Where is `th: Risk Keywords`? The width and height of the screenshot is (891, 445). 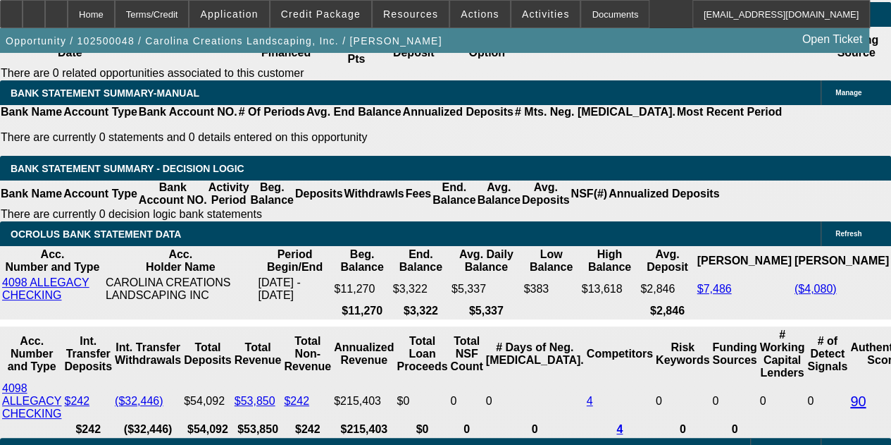 th: Risk Keywords is located at coordinates (683, 354).